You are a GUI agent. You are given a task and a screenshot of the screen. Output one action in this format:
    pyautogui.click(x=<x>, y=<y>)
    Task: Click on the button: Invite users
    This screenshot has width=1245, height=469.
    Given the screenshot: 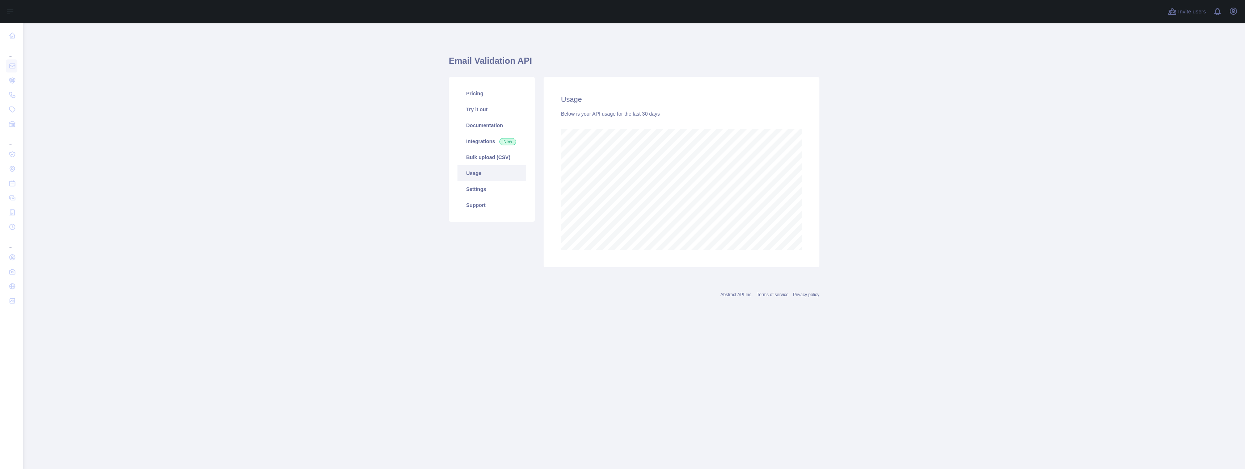 What is the action you would take?
    pyautogui.click(x=1187, y=12)
    